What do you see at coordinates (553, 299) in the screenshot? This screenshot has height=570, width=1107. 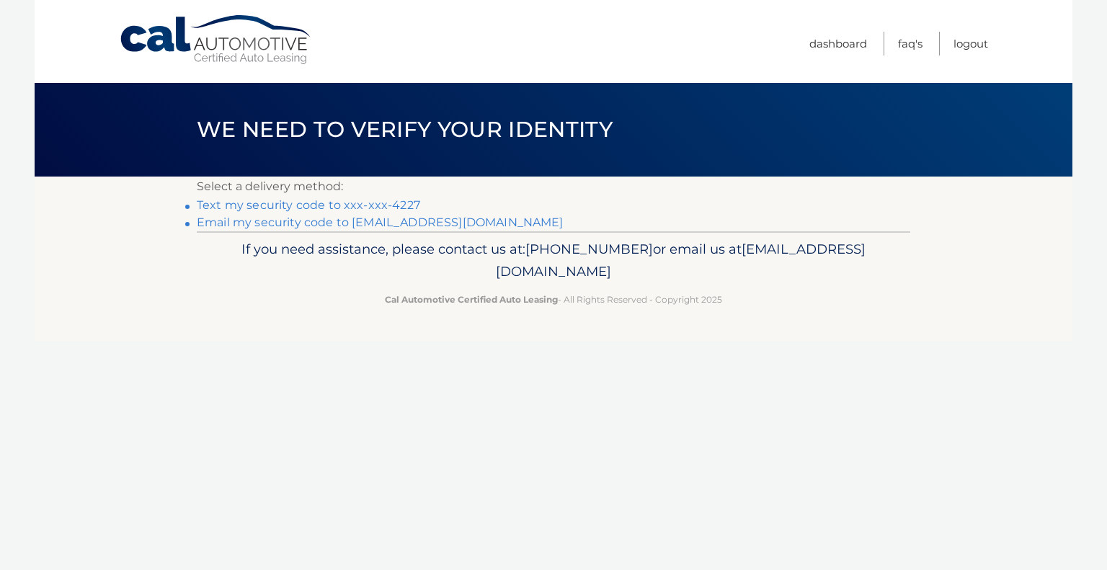 I see `p: - All Rights Reserved - Copyright 2025` at bounding box center [553, 299].